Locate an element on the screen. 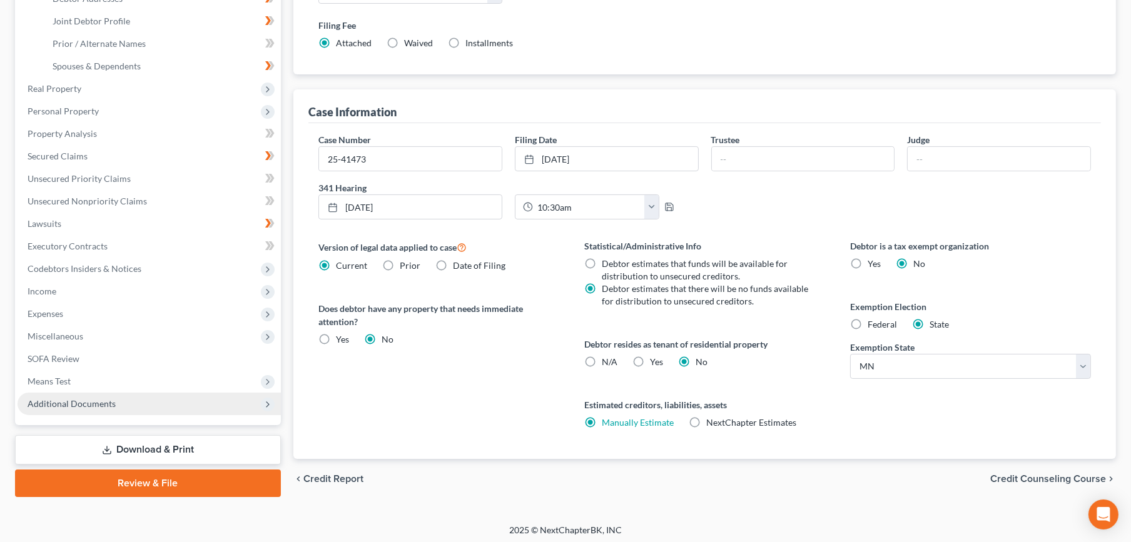  span: Expenses is located at coordinates (45, 313).